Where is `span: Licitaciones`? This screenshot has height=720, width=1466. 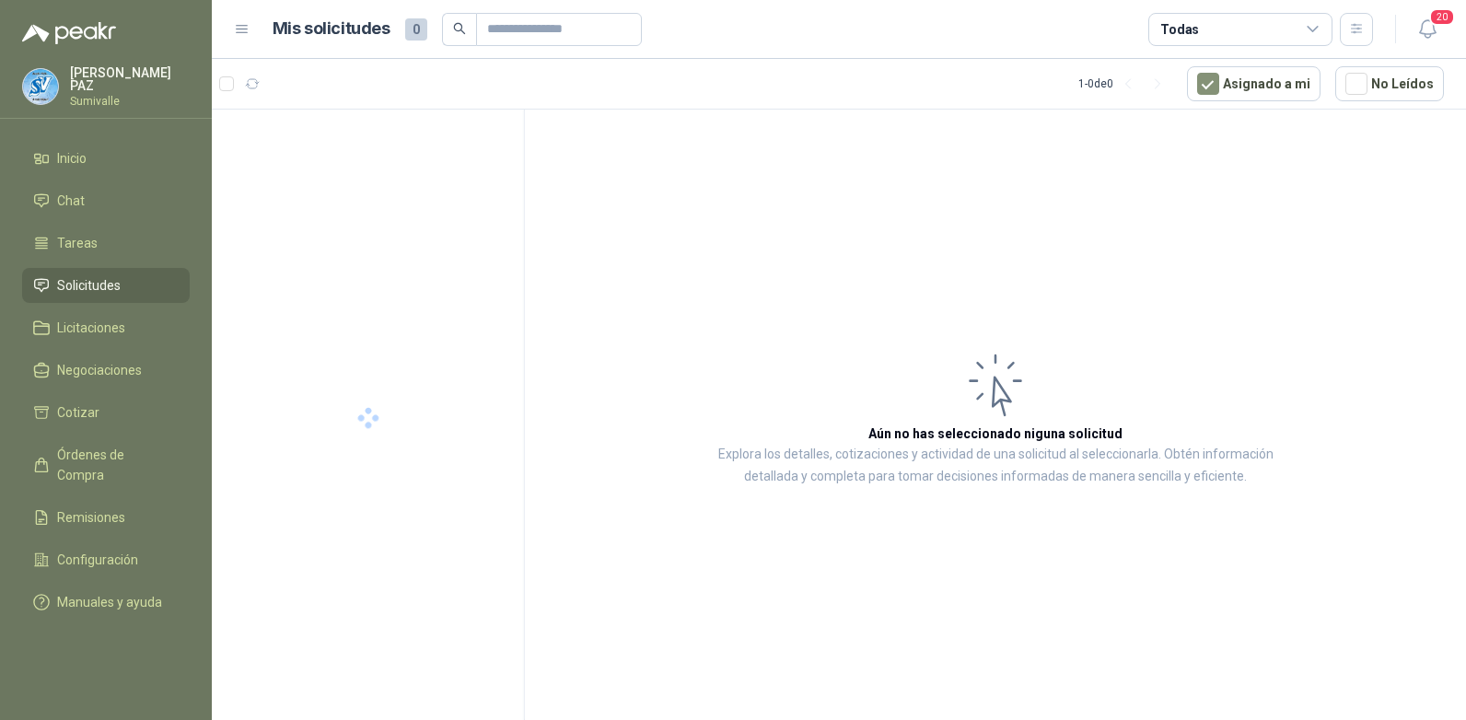
span: Licitaciones is located at coordinates (91, 328).